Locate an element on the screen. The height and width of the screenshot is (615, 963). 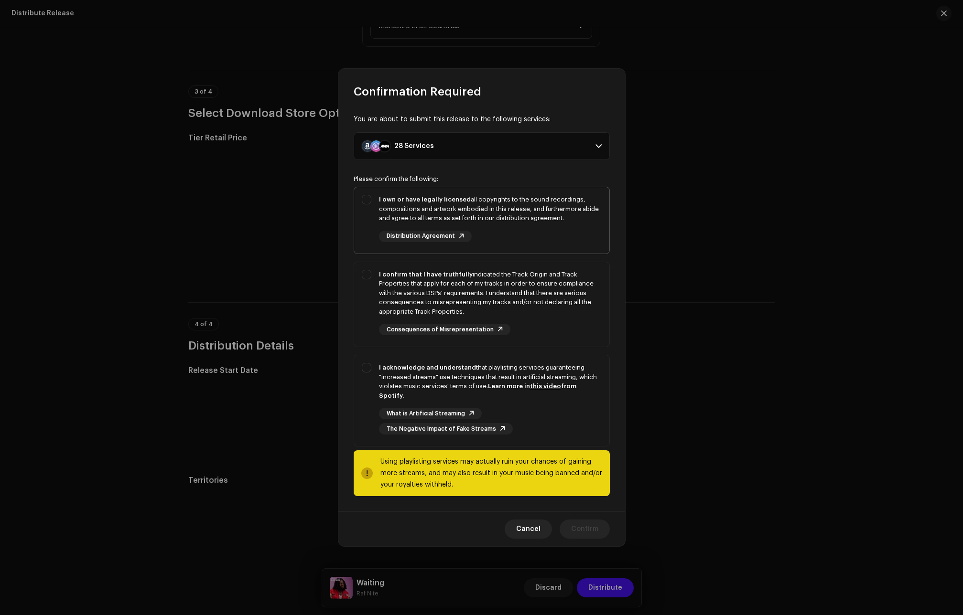
div: 28 Services is located at coordinates (414, 146).